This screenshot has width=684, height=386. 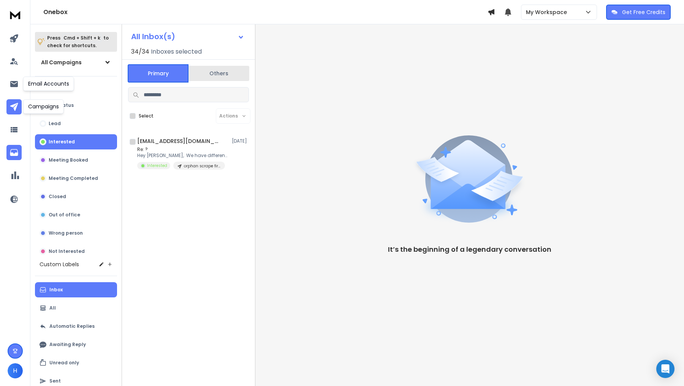 What do you see at coordinates (76, 62) in the screenshot?
I see `button: All Campaigns` at bounding box center [76, 62].